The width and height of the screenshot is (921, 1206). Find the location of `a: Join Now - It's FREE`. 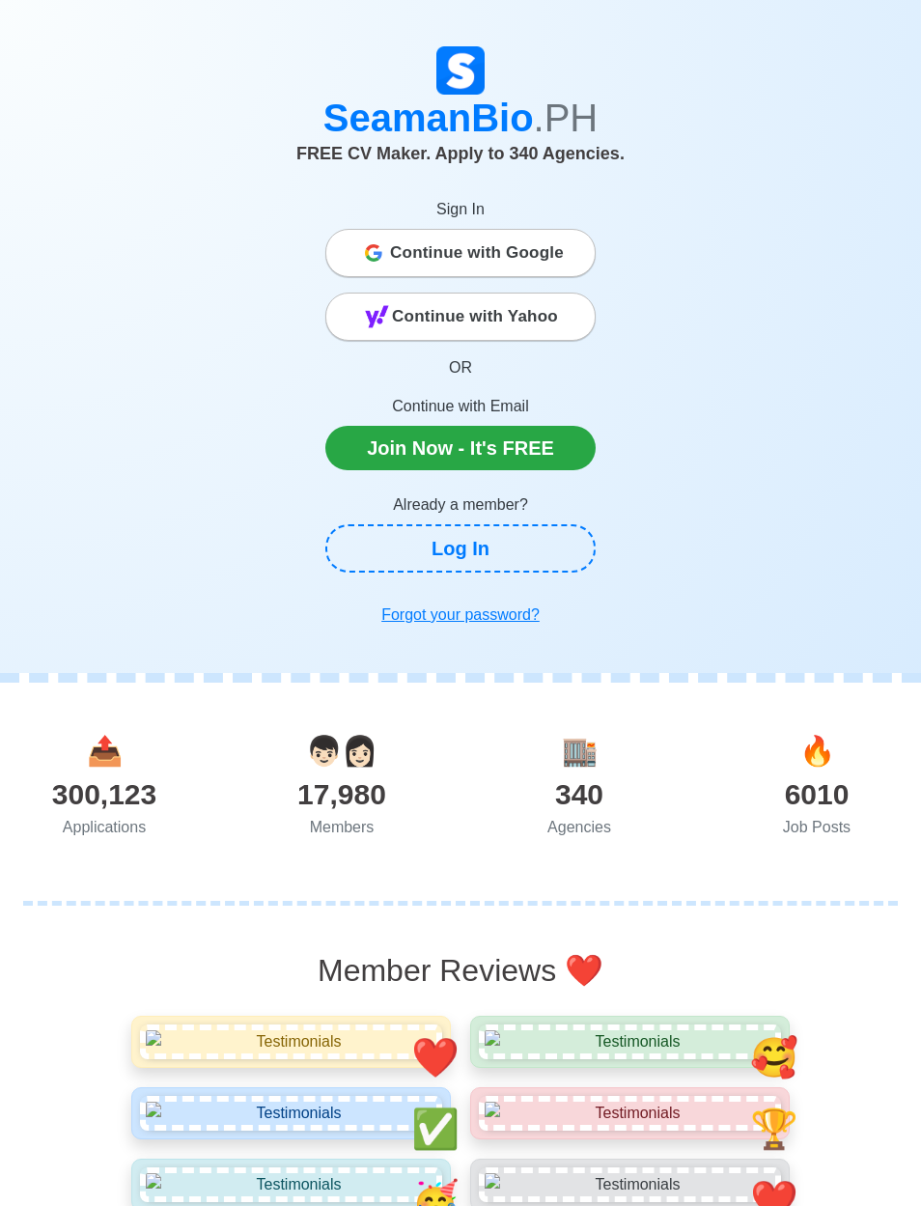

a: Join Now - It's FREE is located at coordinates (461, 448).